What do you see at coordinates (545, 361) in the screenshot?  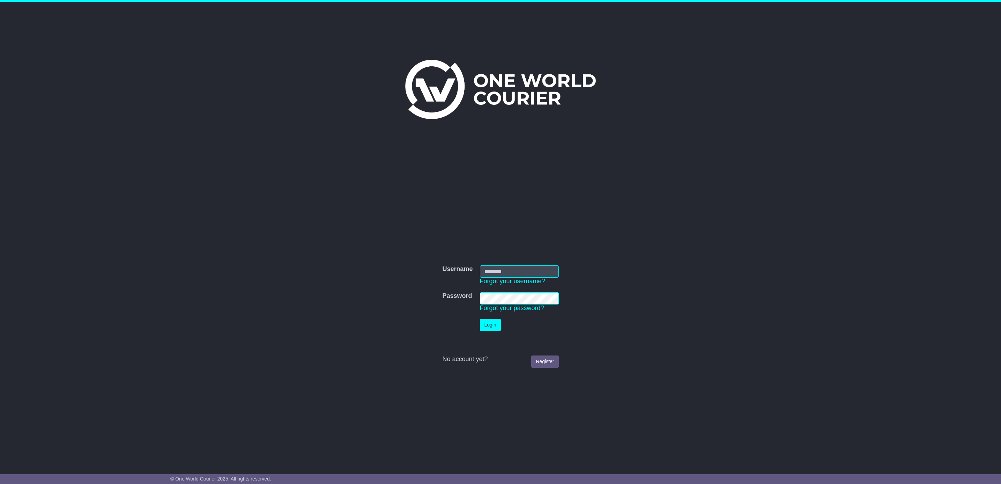 I see `a: Register` at bounding box center [545, 361].